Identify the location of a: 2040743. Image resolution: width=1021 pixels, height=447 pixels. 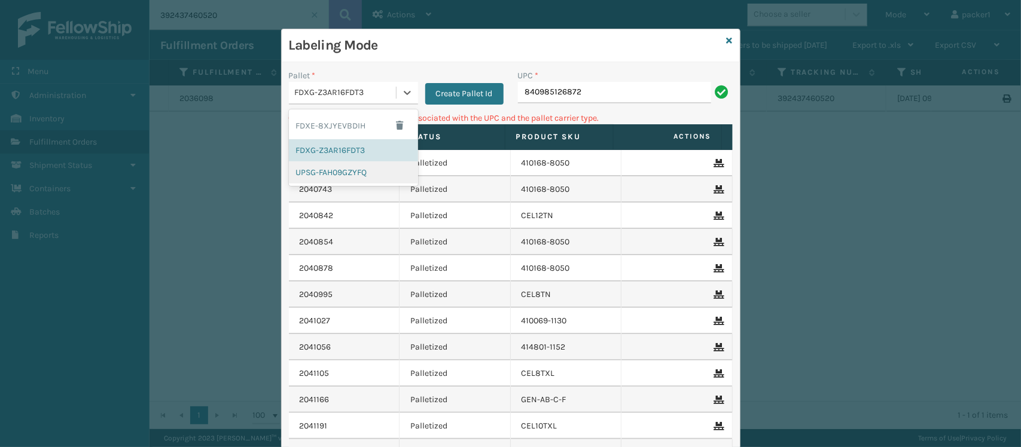
(316, 190).